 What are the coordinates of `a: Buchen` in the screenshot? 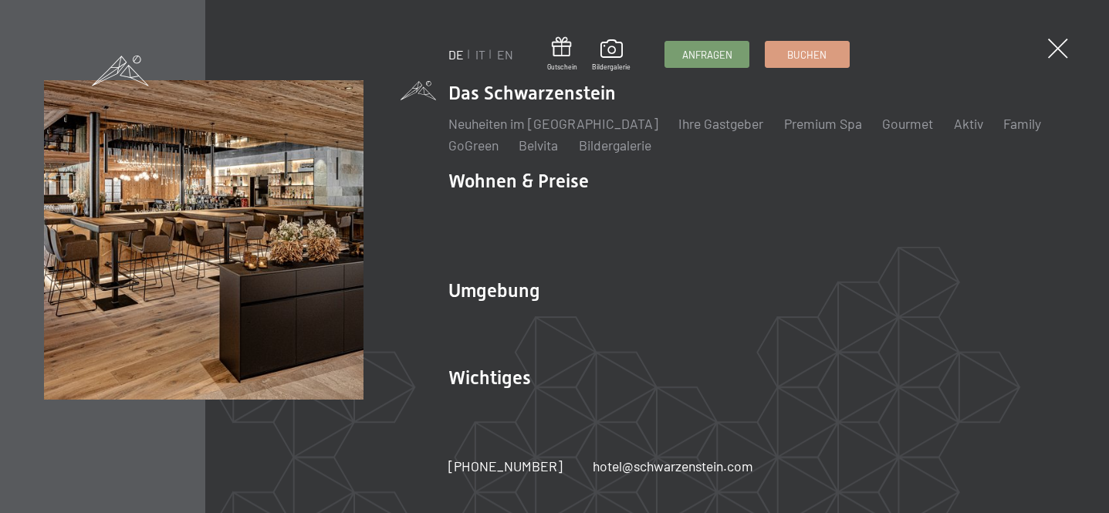 It's located at (807, 54).